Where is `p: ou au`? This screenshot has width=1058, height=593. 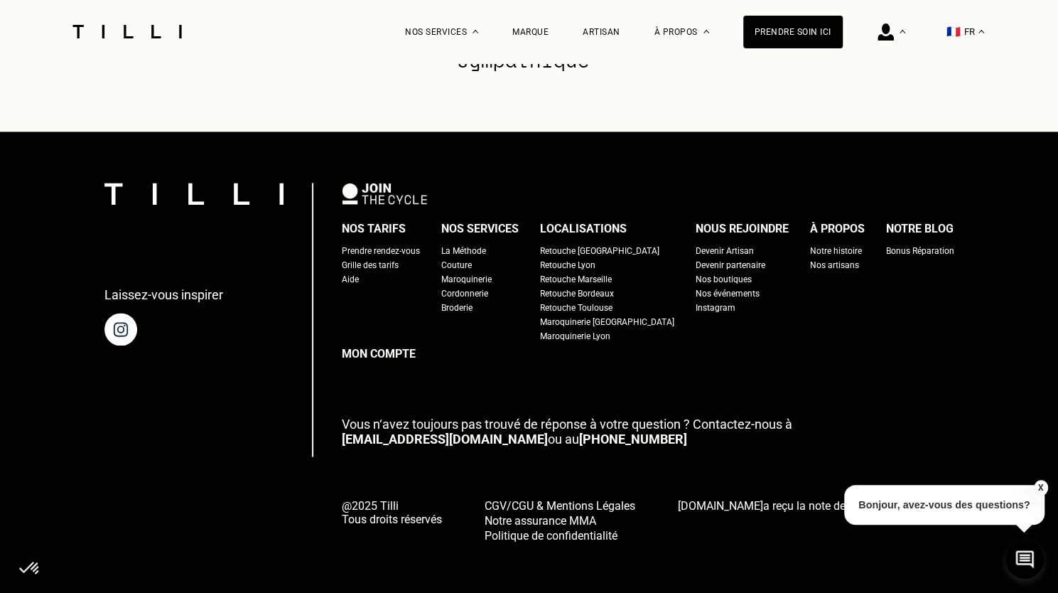
p: ou au is located at coordinates (648, 431).